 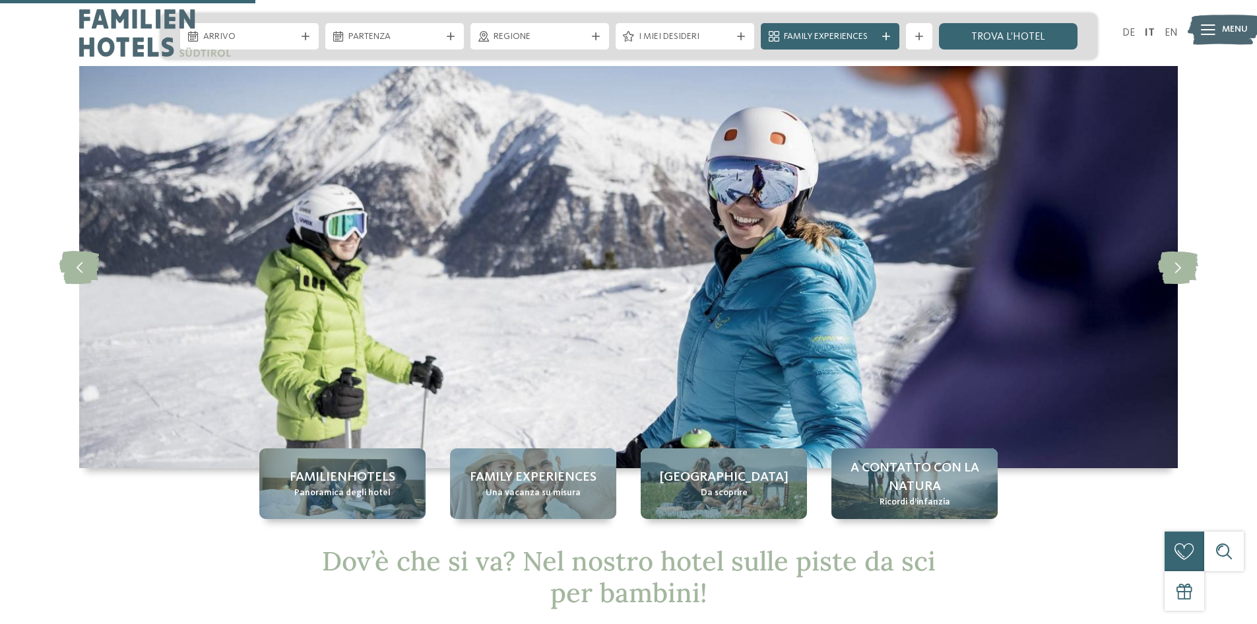 What do you see at coordinates (724, 493) in the screenshot?
I see `span: Da scoprire` at bounding box center [724, 493].